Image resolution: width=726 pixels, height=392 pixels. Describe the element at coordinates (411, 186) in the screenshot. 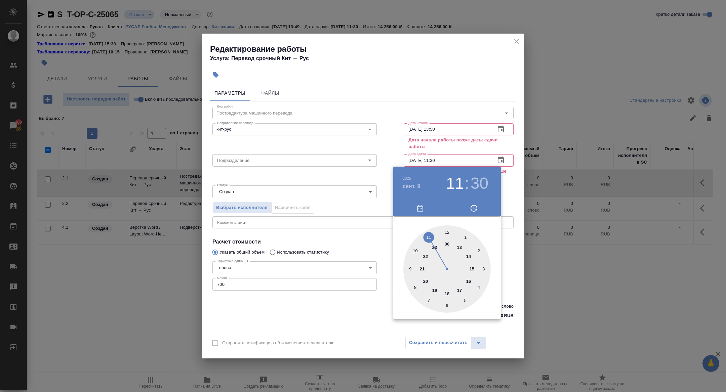

I see `h4: сент. 9` at that location.